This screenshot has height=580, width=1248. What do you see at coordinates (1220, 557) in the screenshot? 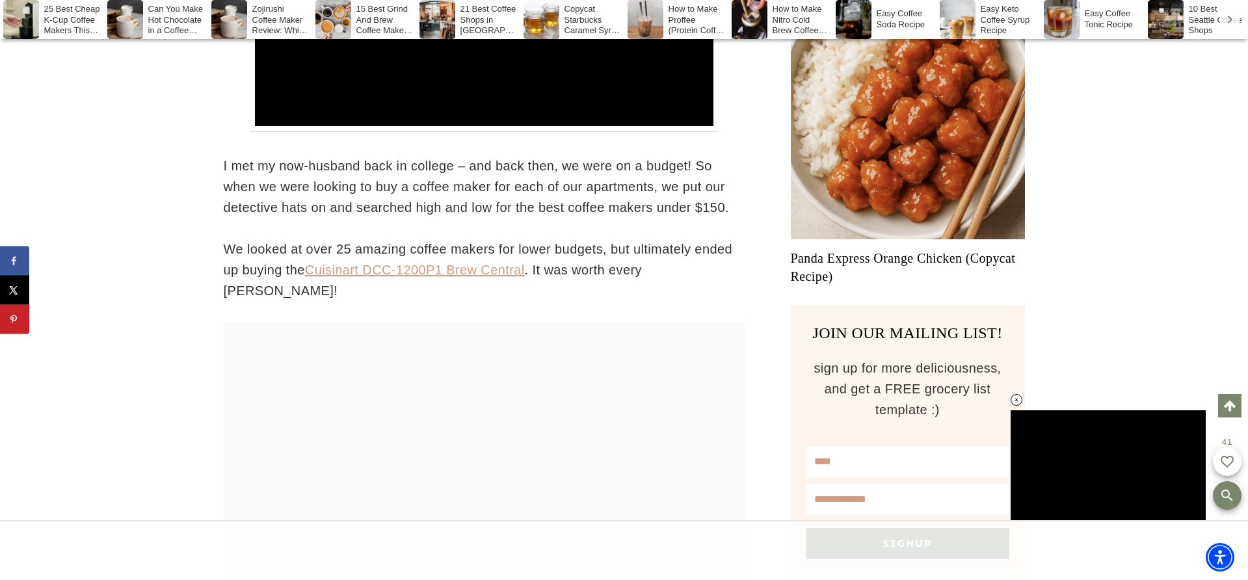
I see `div: Accessibility Menu` at bounding box center [1220, 557].